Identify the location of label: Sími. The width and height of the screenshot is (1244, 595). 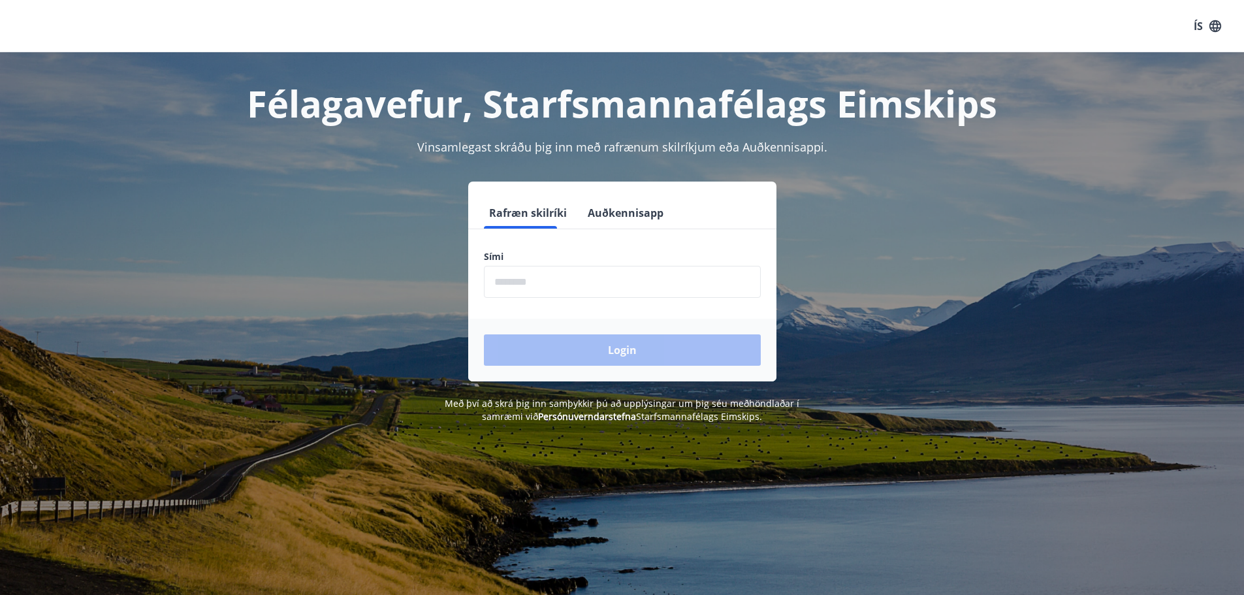
(622, 257).